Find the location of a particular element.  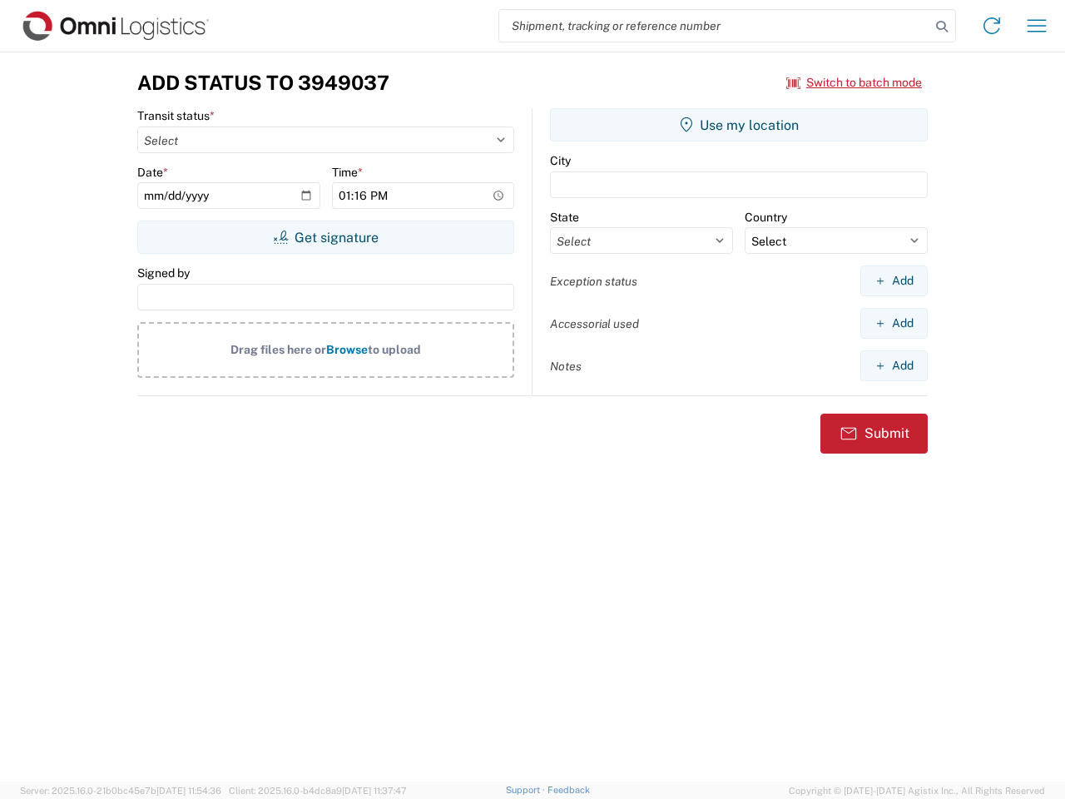

label: State is located at coordinates (564, 217).